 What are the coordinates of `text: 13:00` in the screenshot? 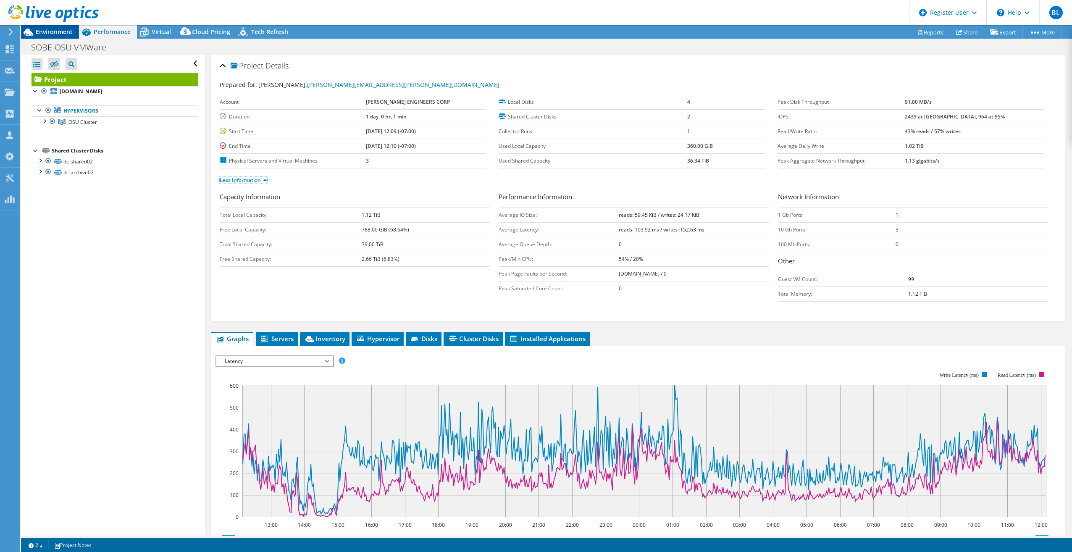 It's located at (270, 524).